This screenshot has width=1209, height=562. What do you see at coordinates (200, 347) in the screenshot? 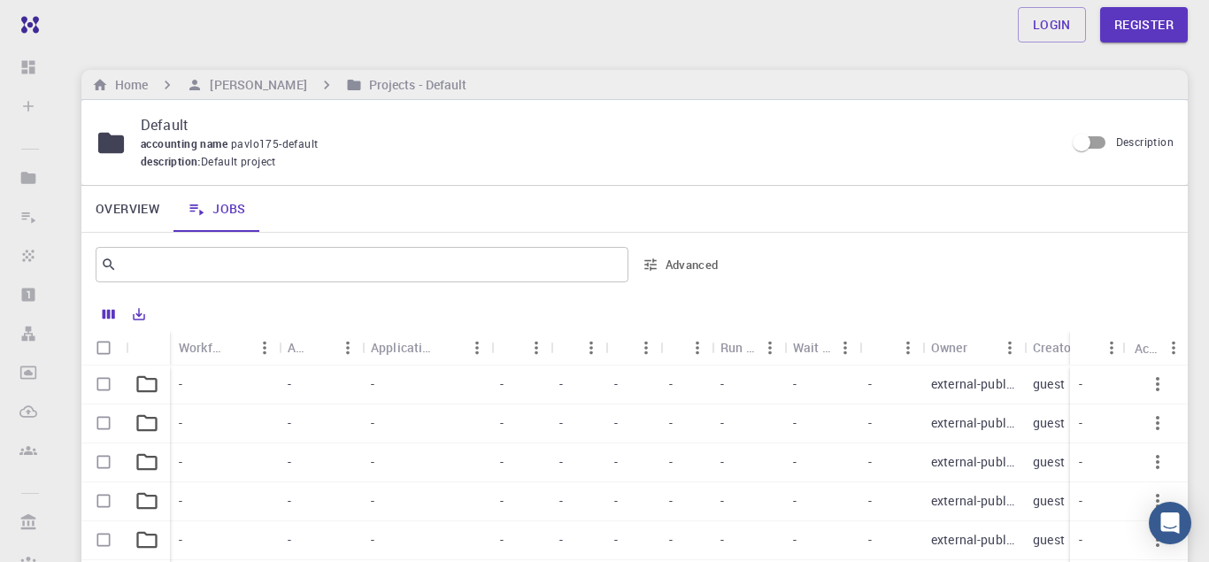
I see `div: Workflow Name` at bounding box center [200, 347].